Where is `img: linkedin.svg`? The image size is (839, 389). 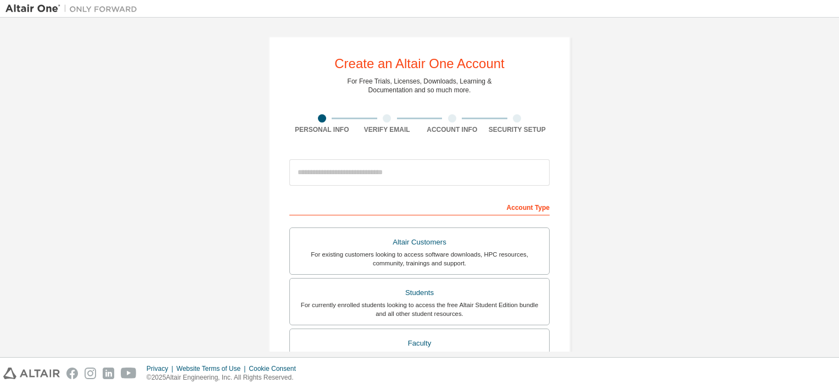
img: linkedin.svg is located at coordinates (108, 373).